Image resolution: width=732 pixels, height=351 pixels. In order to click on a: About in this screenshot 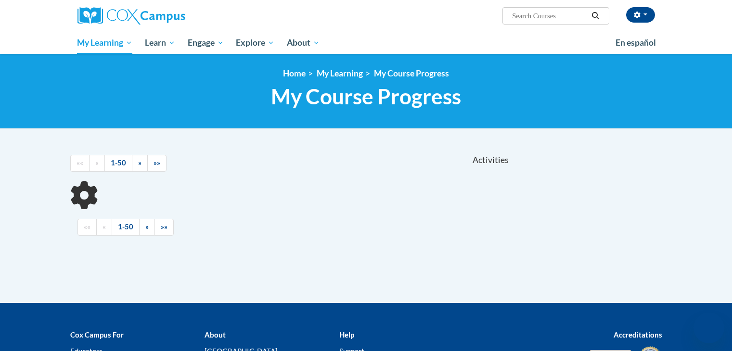, I will do `click(303, 43)`.